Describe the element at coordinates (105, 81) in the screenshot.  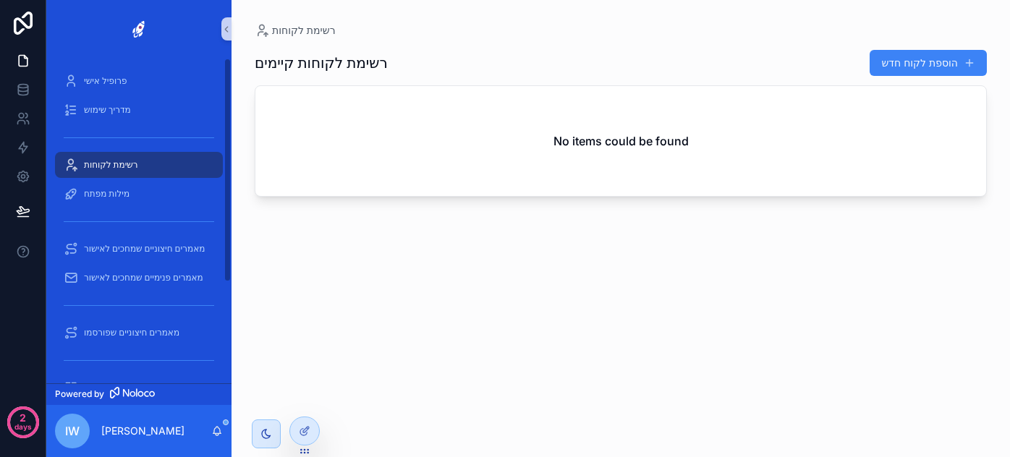
I see `span: פרופיל אישי` at that location.